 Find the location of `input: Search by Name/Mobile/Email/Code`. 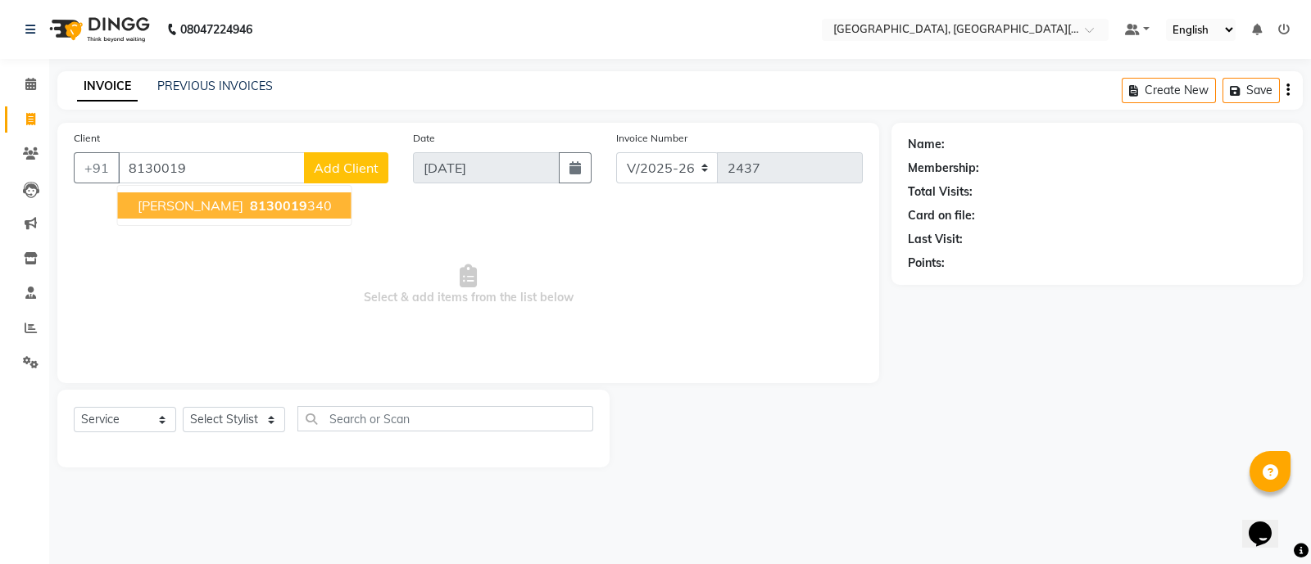

input: Search by Name/Mobile/Email/Code is located at coordinates (211, 168).